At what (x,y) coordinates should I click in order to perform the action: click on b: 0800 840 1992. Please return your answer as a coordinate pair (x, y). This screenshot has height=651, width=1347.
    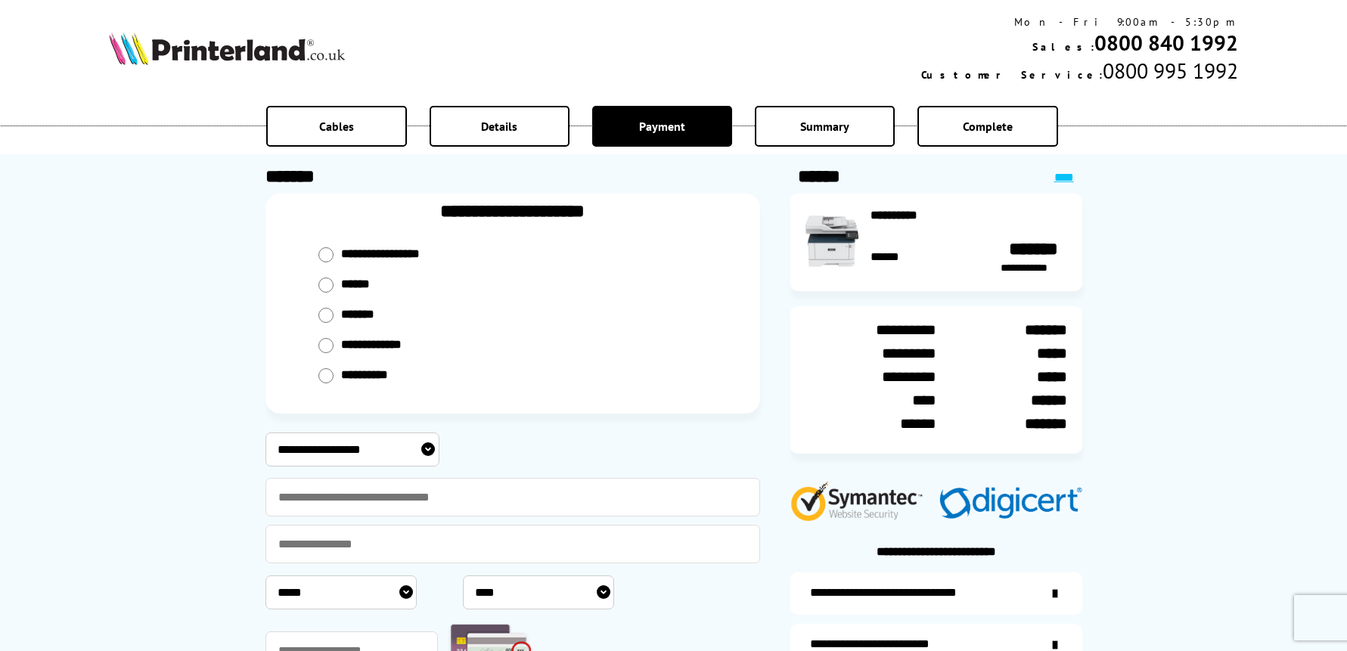
    Looking at the image, I should click on (1166, 42).